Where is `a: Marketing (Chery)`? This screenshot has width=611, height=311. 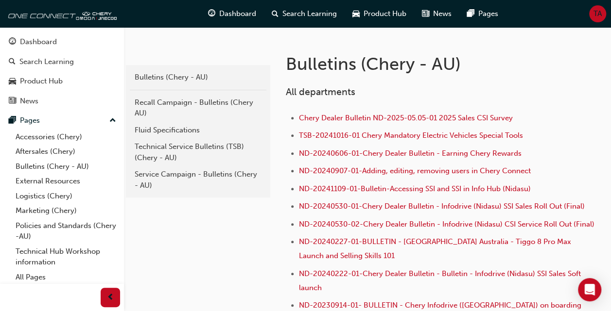
a: Marketing (Chery) is located at coordinates (66, 211).